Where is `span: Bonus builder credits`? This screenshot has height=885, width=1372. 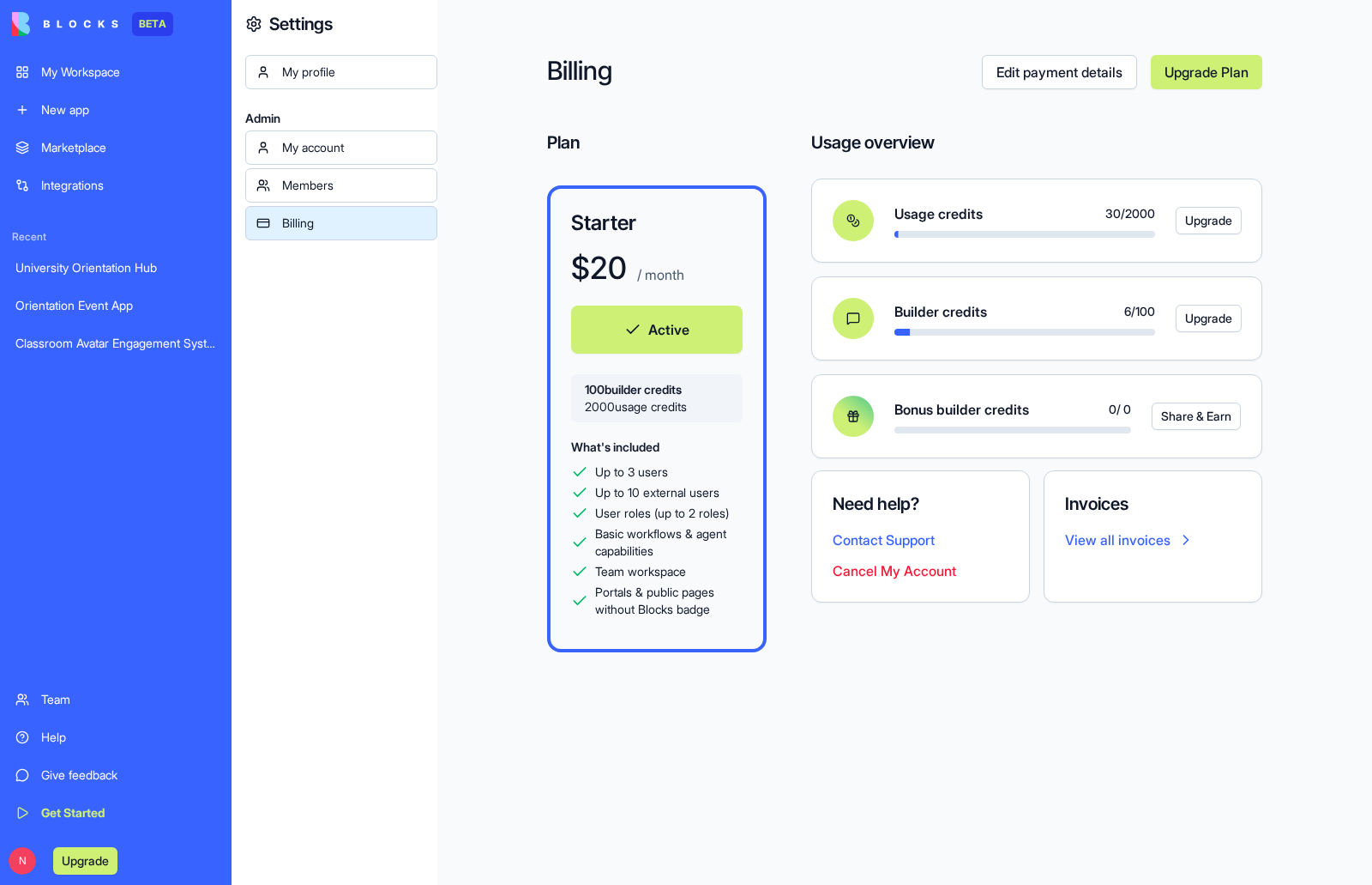
span: Bonus builder credits is located at coordinates (962, 409).